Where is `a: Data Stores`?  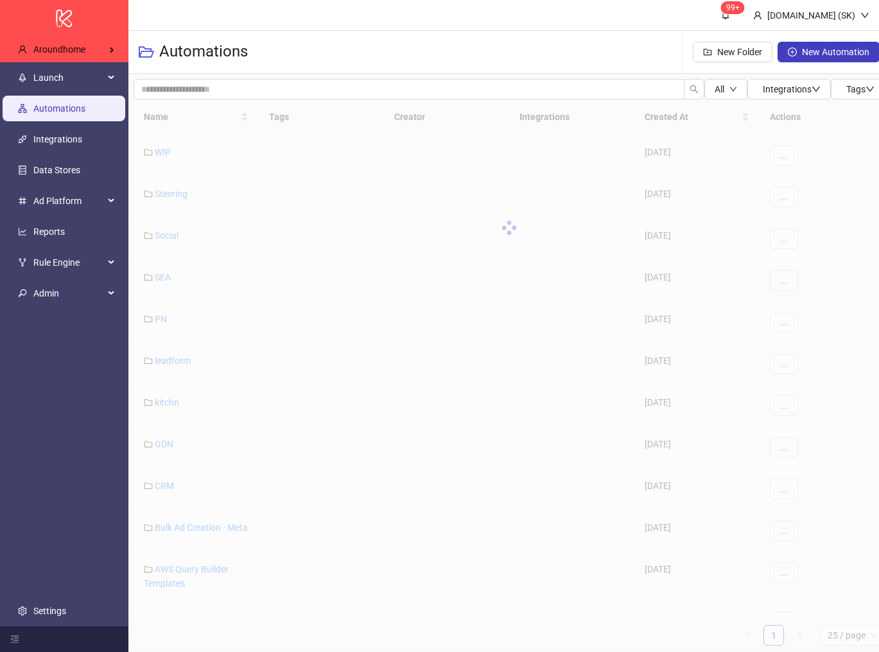 a: Data Stores is located at coordinates (56, 170).